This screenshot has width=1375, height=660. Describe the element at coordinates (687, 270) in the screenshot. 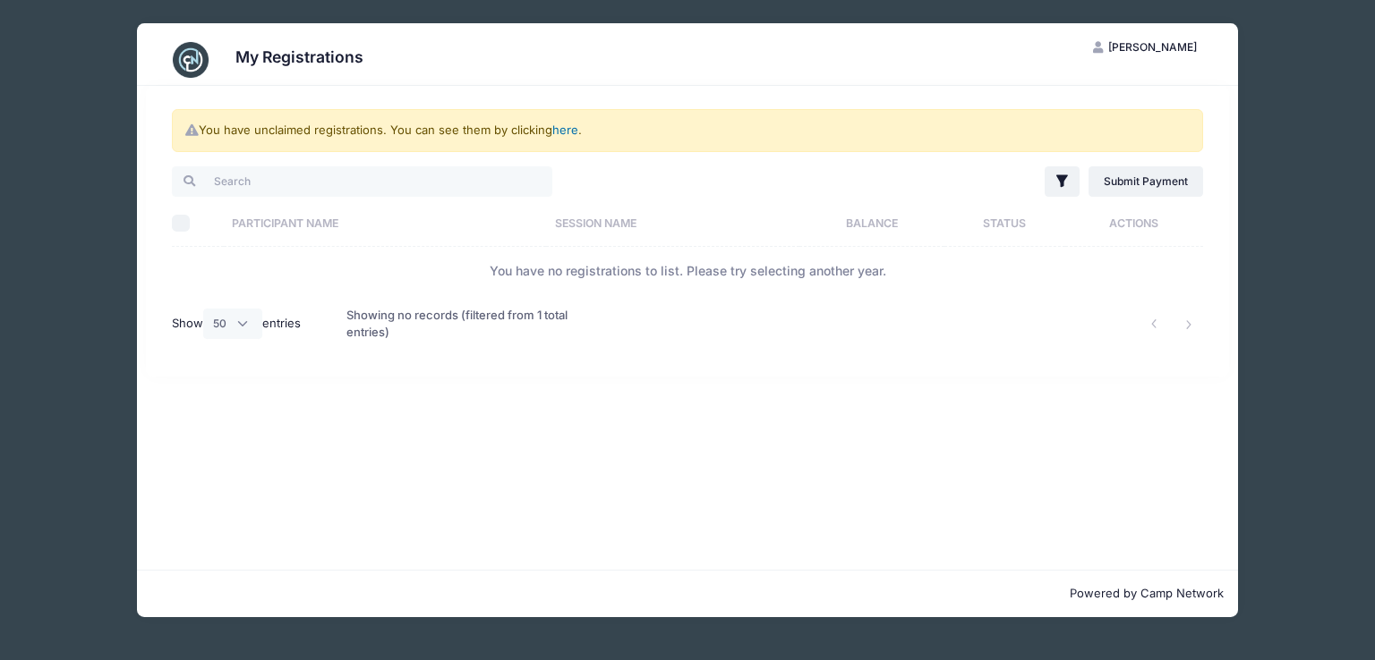

I see `td: You have no registrations to list. Please try selecting another year.` at that location.